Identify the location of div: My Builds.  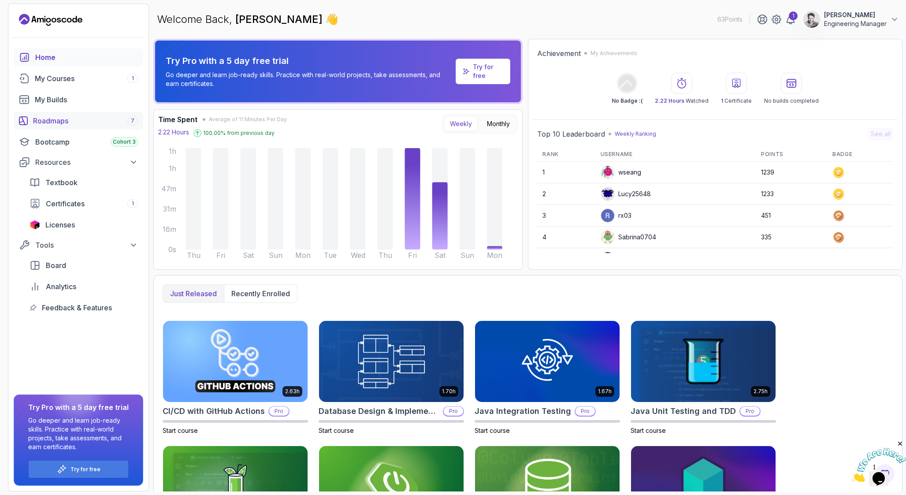
(86, 100).